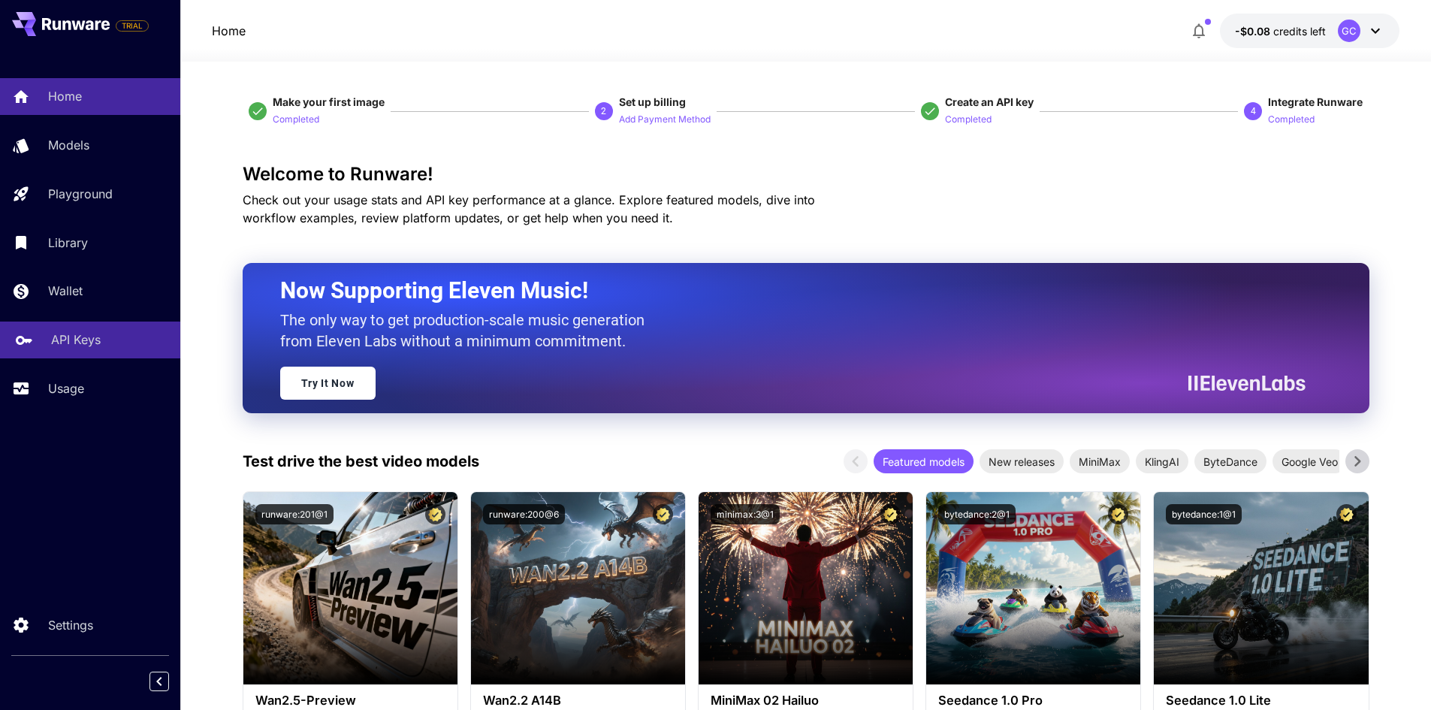  I want to click on p: Library, so click(68, 243).